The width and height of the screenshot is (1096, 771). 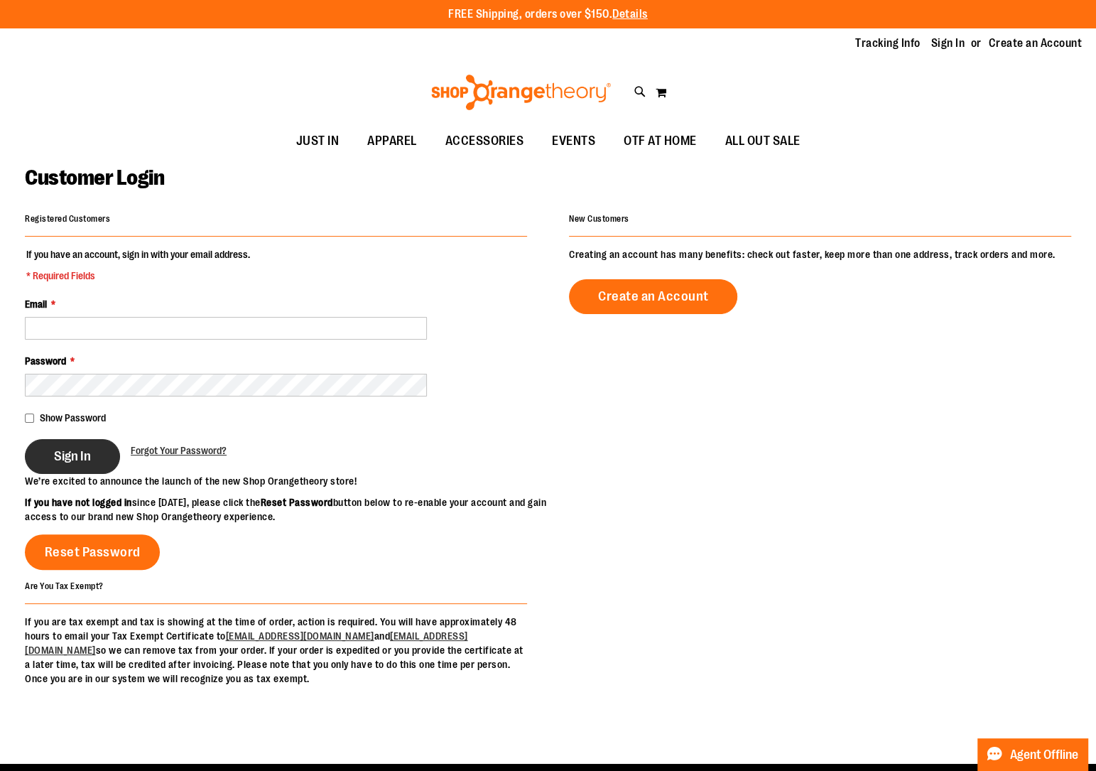 What do you see at coordinates (1045, 755) in the screenshot?
I see `span: Agent Offline` at bounding box center [1045, 755].